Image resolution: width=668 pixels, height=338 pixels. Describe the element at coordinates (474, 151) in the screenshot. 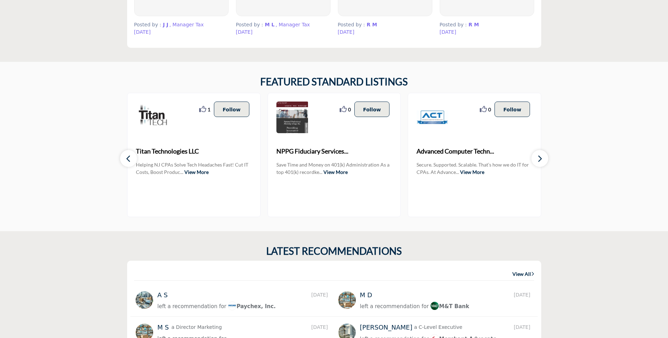

I see `span: Advanced Computer Techn...` at that location.